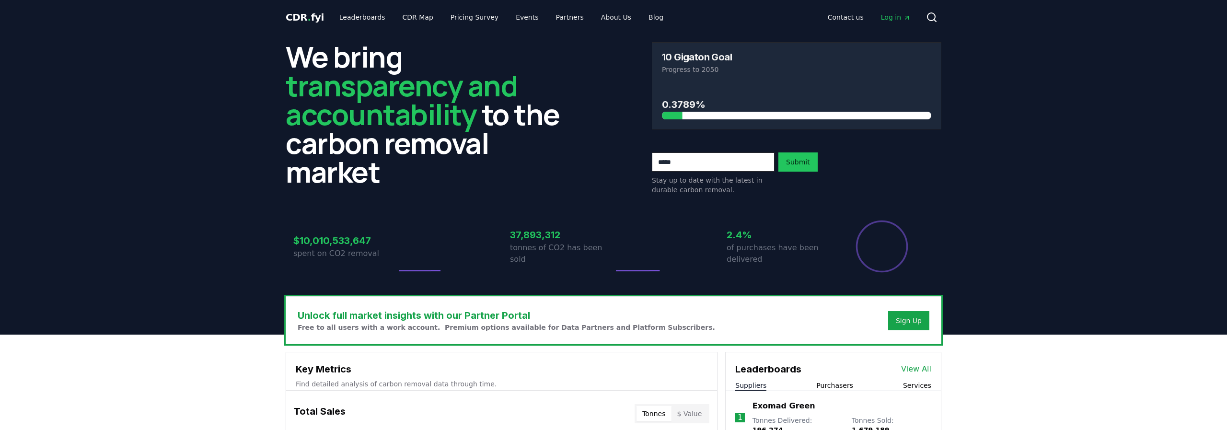 Image resolution: width=1227 pixels, height=430 pixels. What do you see at coordinates (778, 254) in the screenshot?
I see `p: of purchases have been delivered` at bounding box center [778, 254].